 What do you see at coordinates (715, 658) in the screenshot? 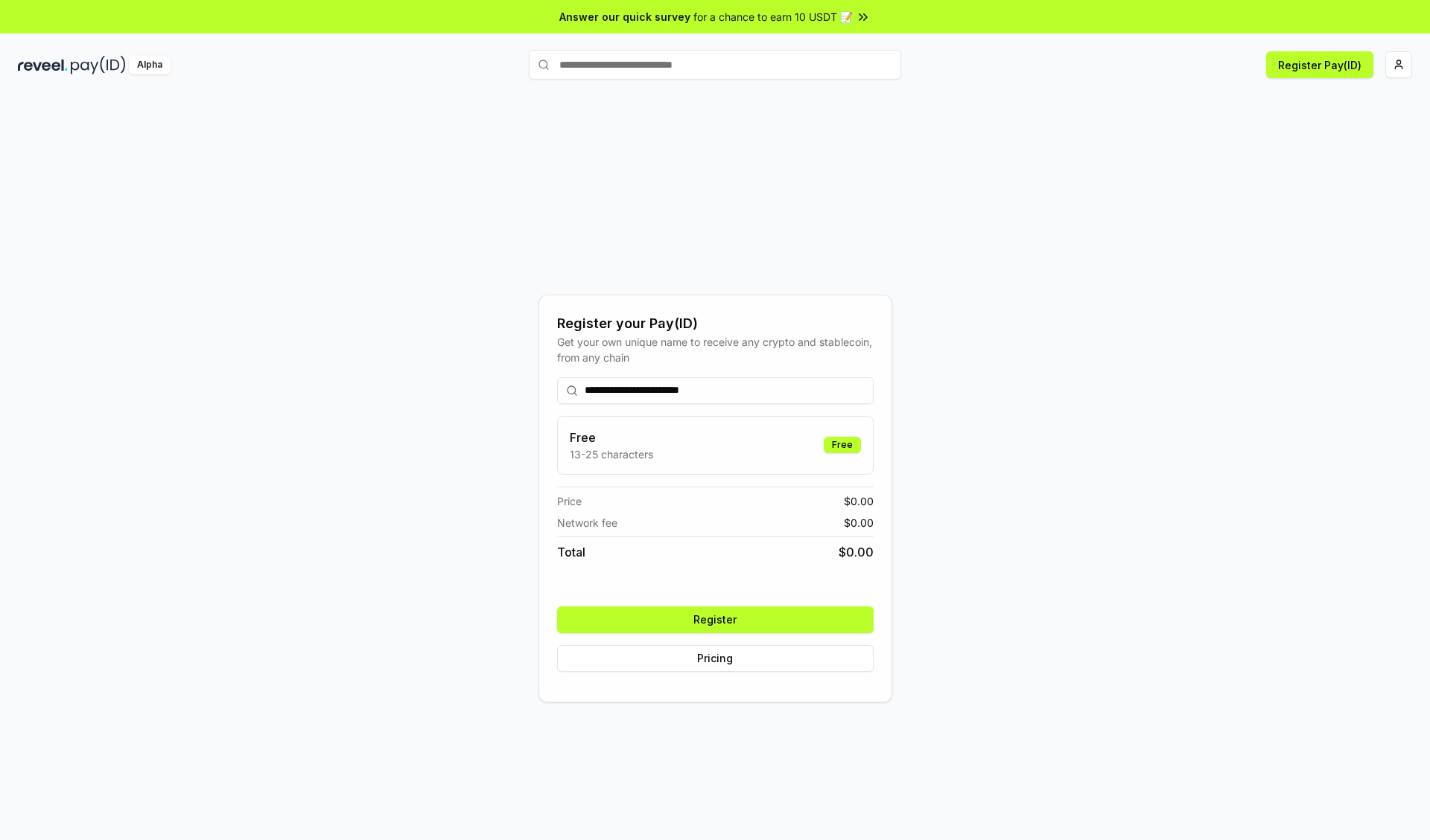
I see `button: Pricing` at bounding box center [715, 658].